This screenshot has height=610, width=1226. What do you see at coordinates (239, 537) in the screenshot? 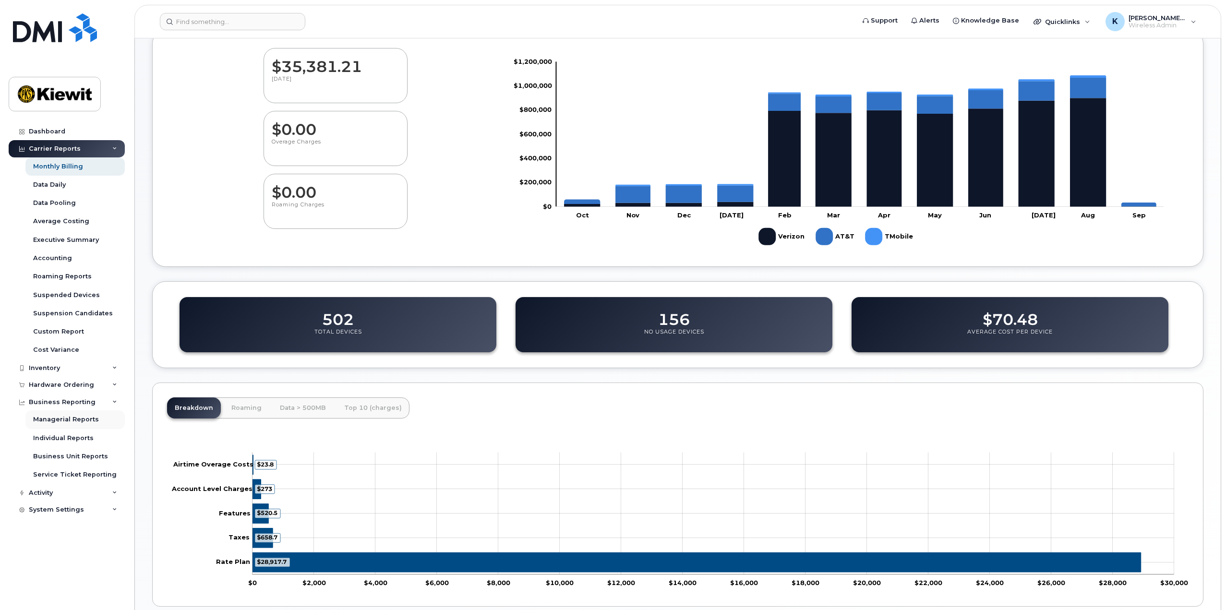
I see `tspan: Taxes` at bounding box center [239, 537].